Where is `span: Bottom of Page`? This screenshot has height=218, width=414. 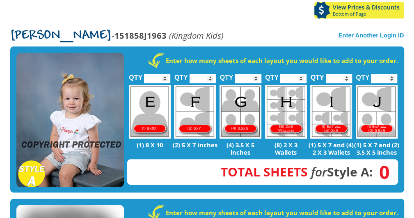
span: Bottom of Page is located at coordinates (369, 14).